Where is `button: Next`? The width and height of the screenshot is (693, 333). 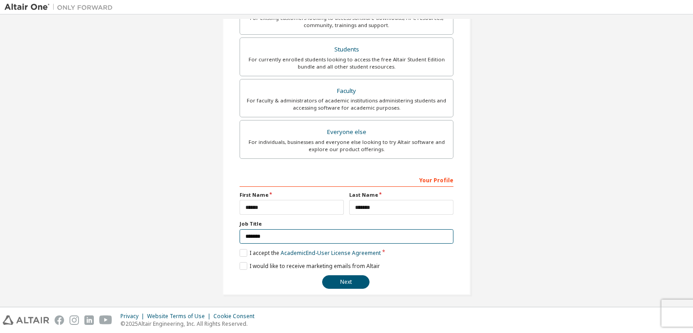 button: Next is located at coordinates (346, 282).